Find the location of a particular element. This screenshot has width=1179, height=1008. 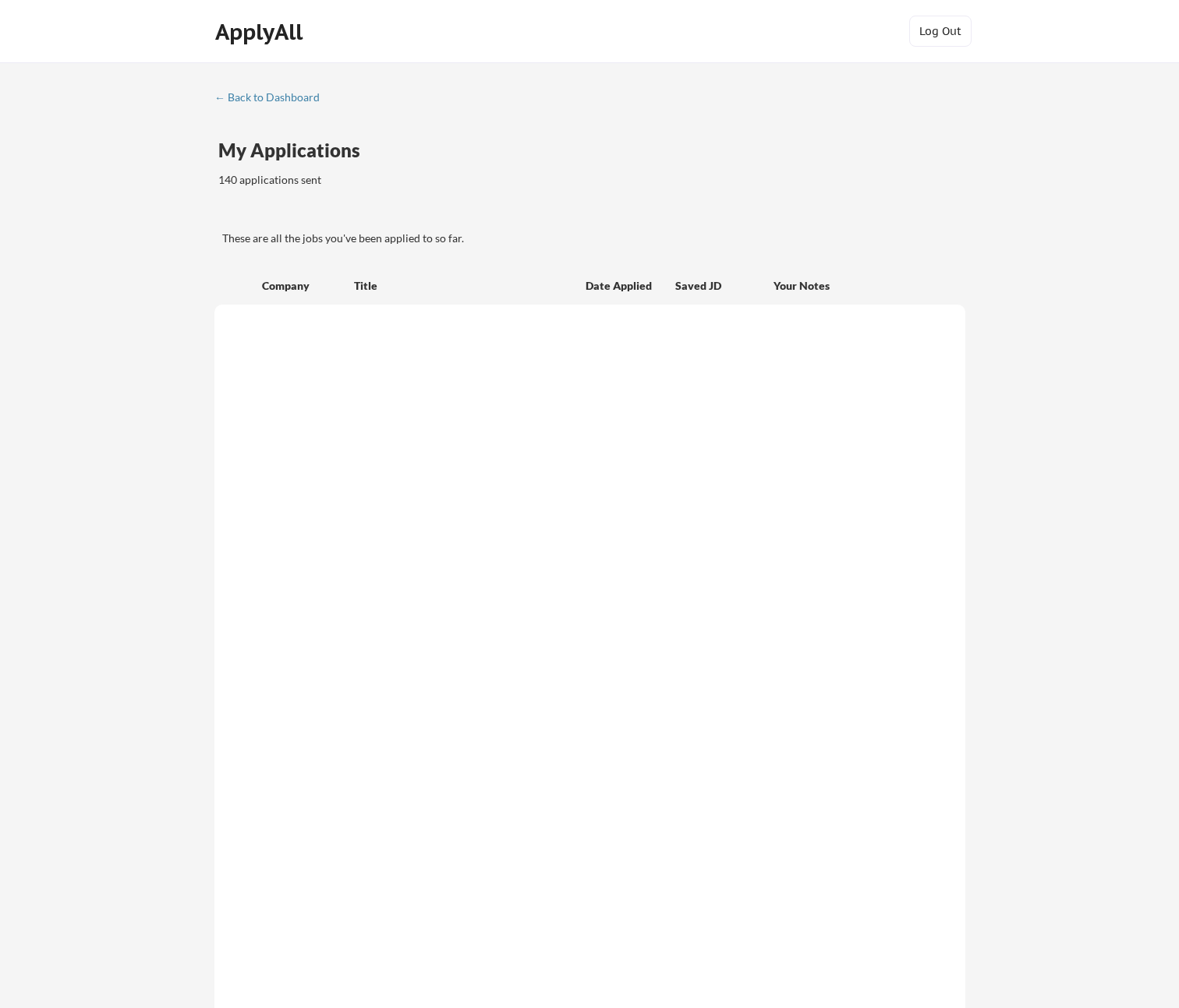

div: Your Notes is located at coordinates (862, 286).